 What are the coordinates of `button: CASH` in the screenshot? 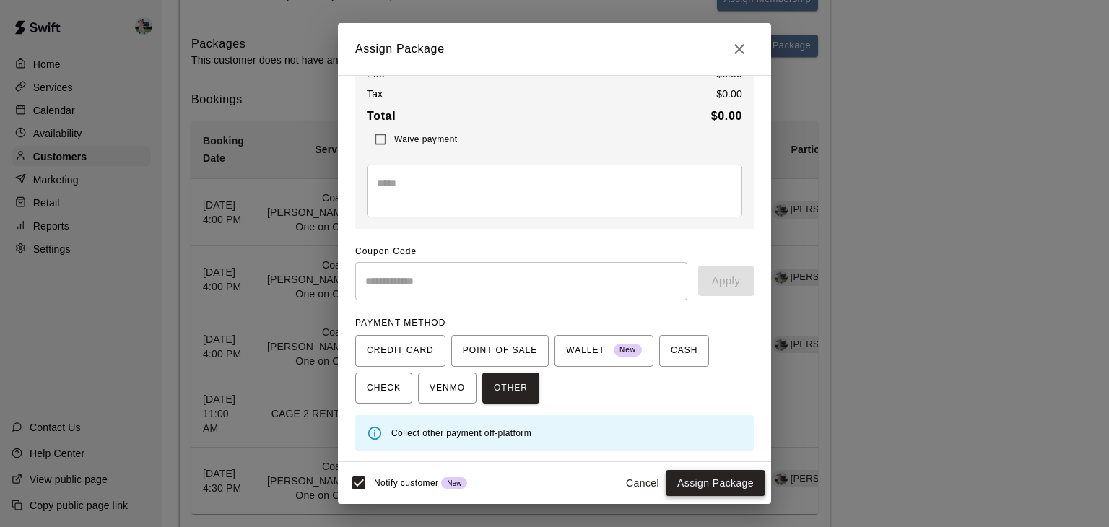 It's located at (683, 351).